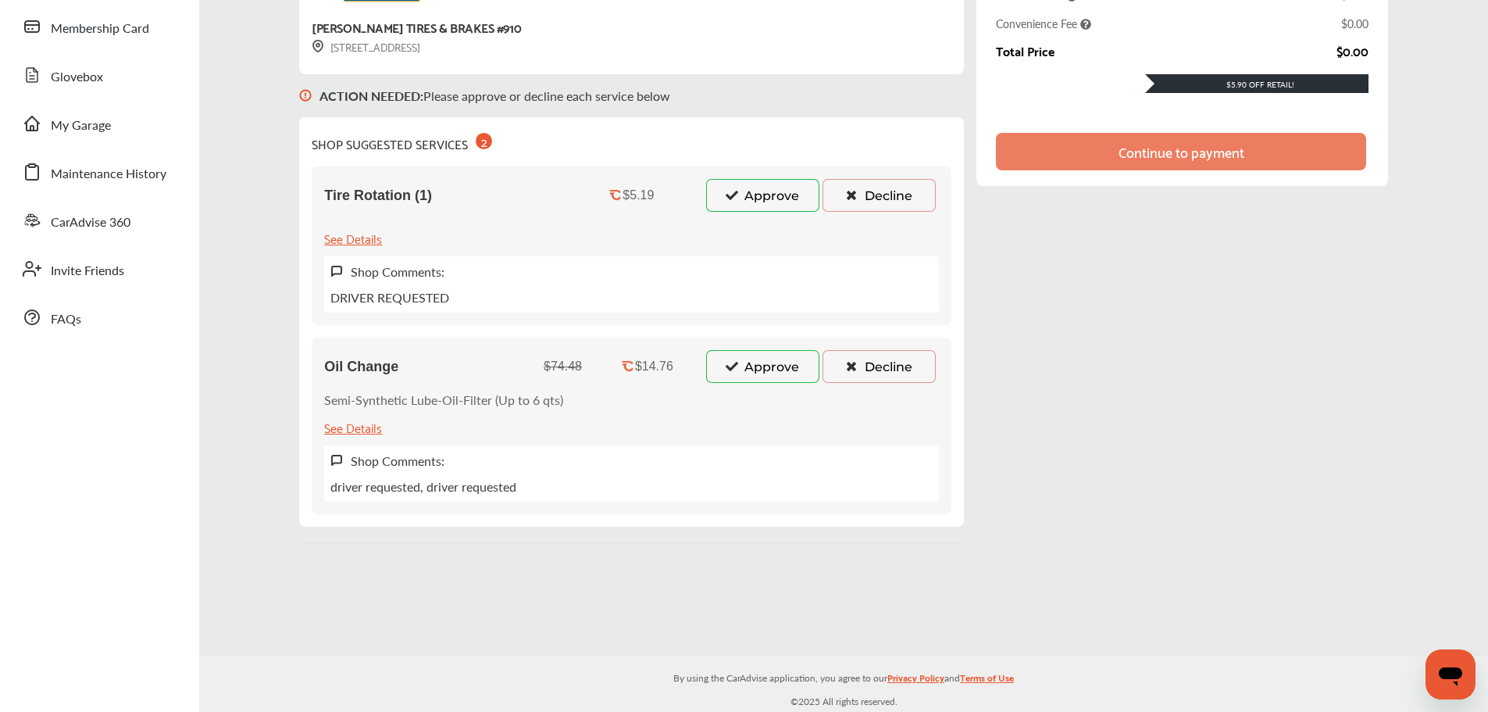 The width and height of the screenshot is (1488, 712). What do you see at coordinates (987, 681) in the screenshot?
I see `a: Terms of Use` at bounding box center [987, 681].